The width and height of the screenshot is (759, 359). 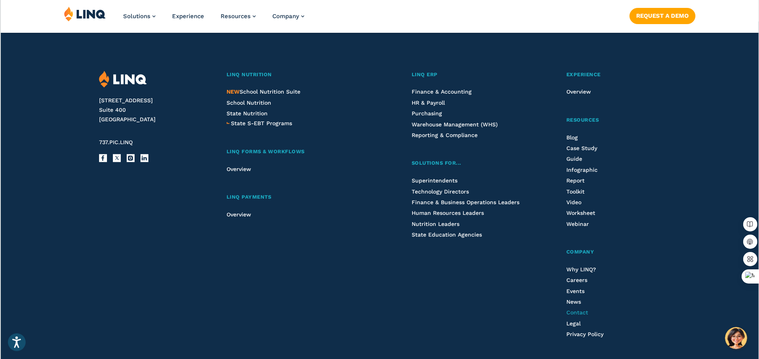 I want to click on nav: Primary Navigation, so click(x=213, y=19).